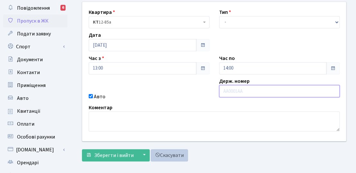 The height and width of the screenshot is (173, 356). Describe the element at coordinates (96, 22) in the screenshot. I see `b: КТ` at that location.